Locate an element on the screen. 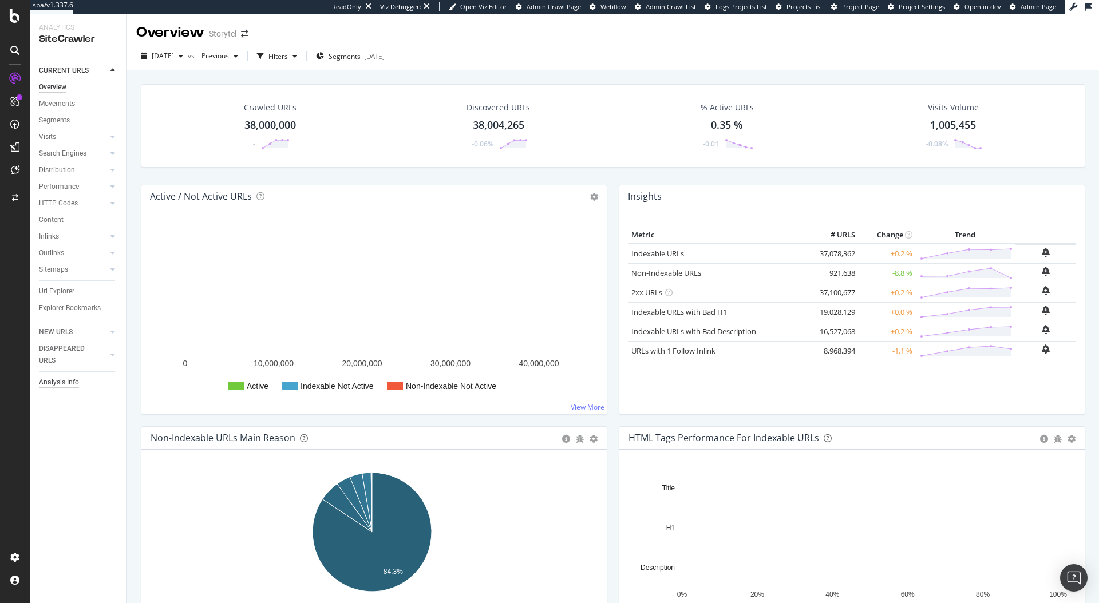 The image size is (1099, 603). div: Url Explorer is located at coordinates (57, 291).